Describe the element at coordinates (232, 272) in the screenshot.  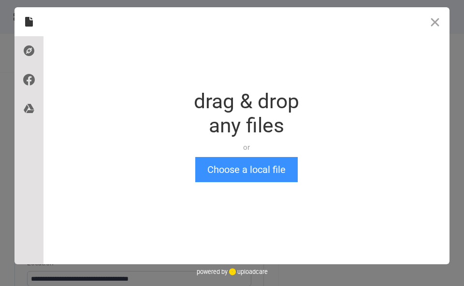
I see `div: powered by` at that location.